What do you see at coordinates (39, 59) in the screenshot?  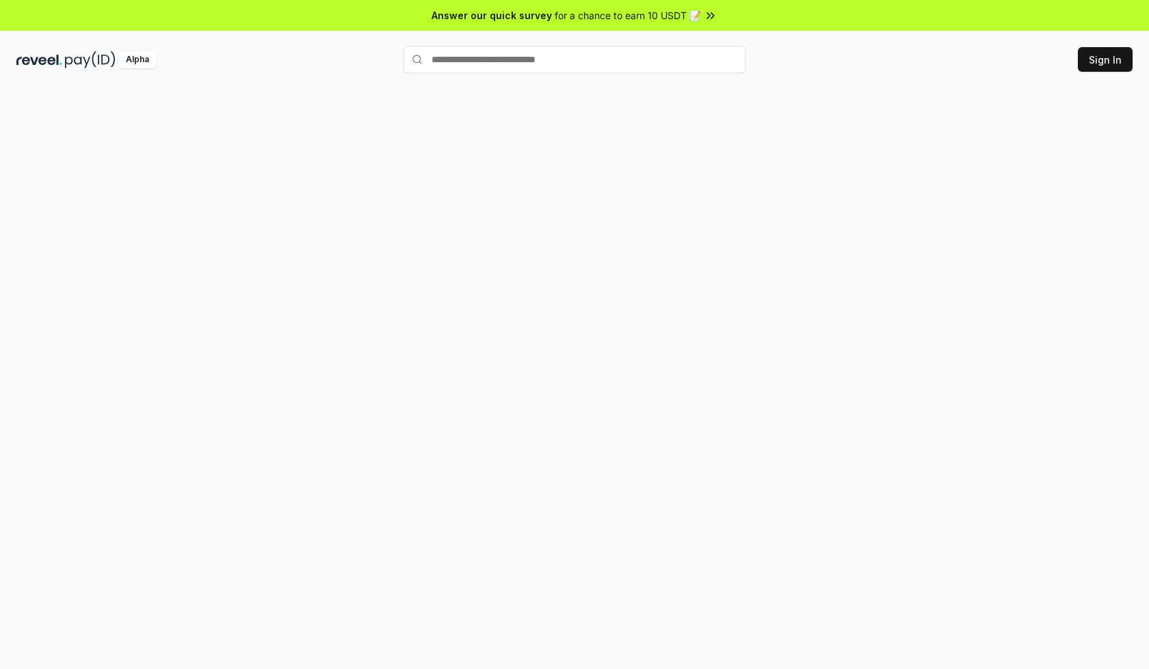 I see `img: reveel_dark` at bounding box center [39, 59].